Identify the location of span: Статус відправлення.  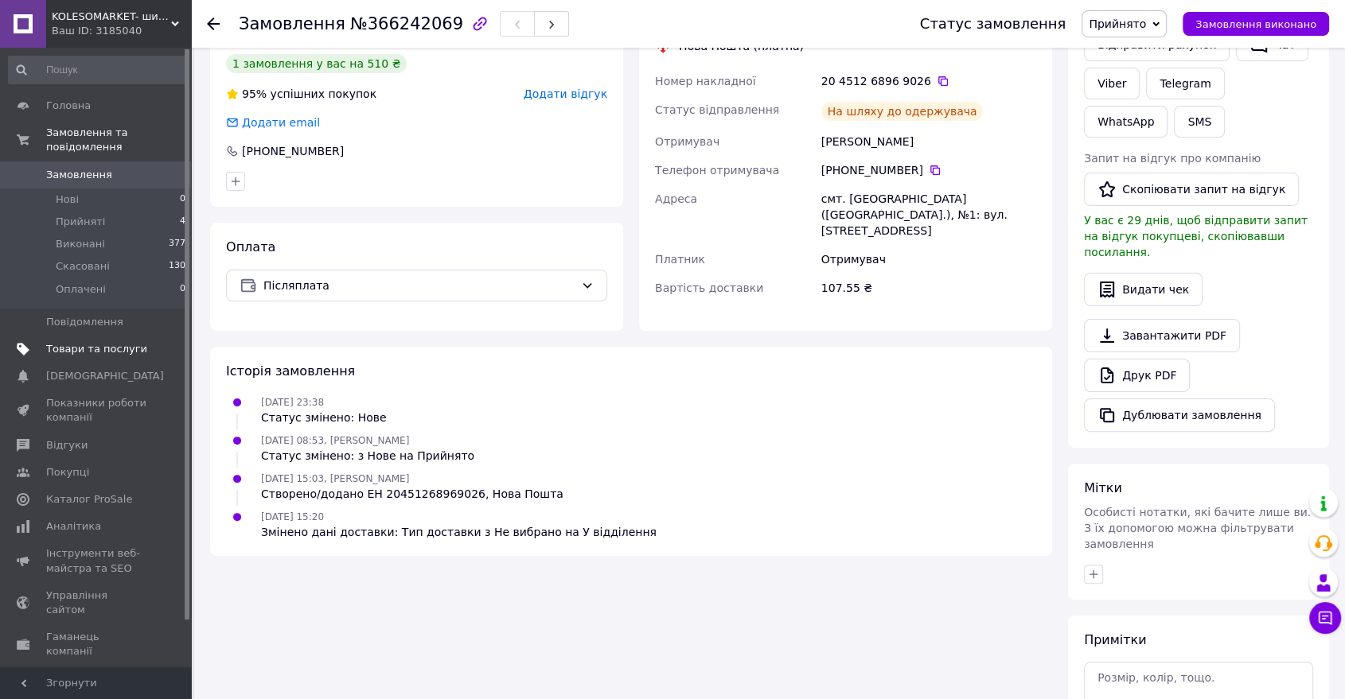
(717, 110).